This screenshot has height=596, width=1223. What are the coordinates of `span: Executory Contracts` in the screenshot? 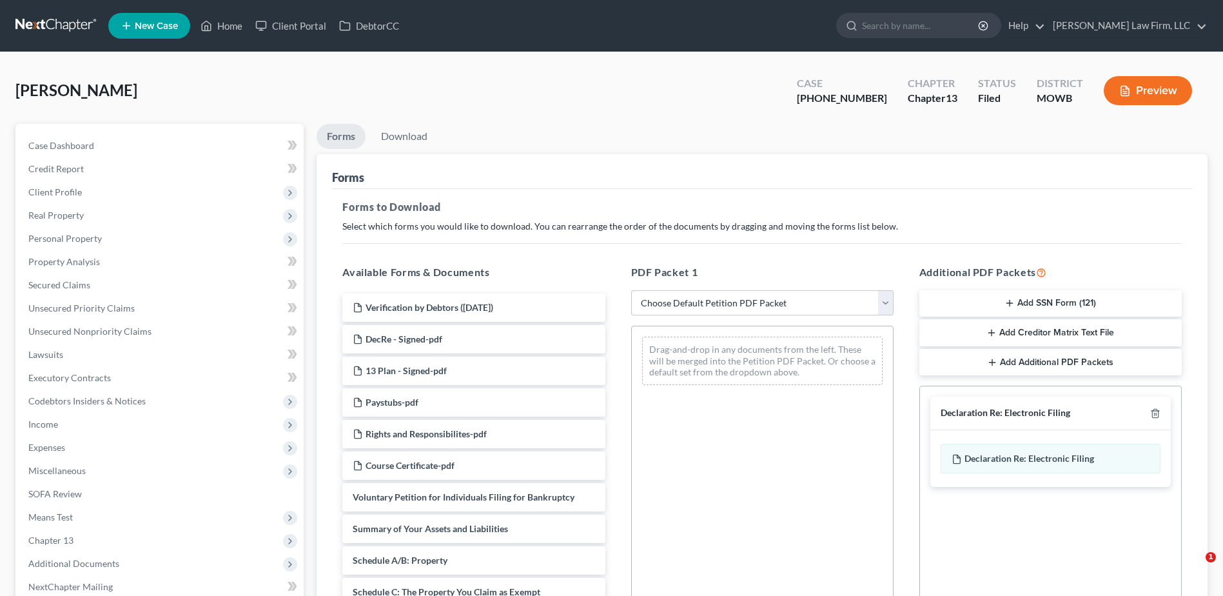 It's located at (70, 377).